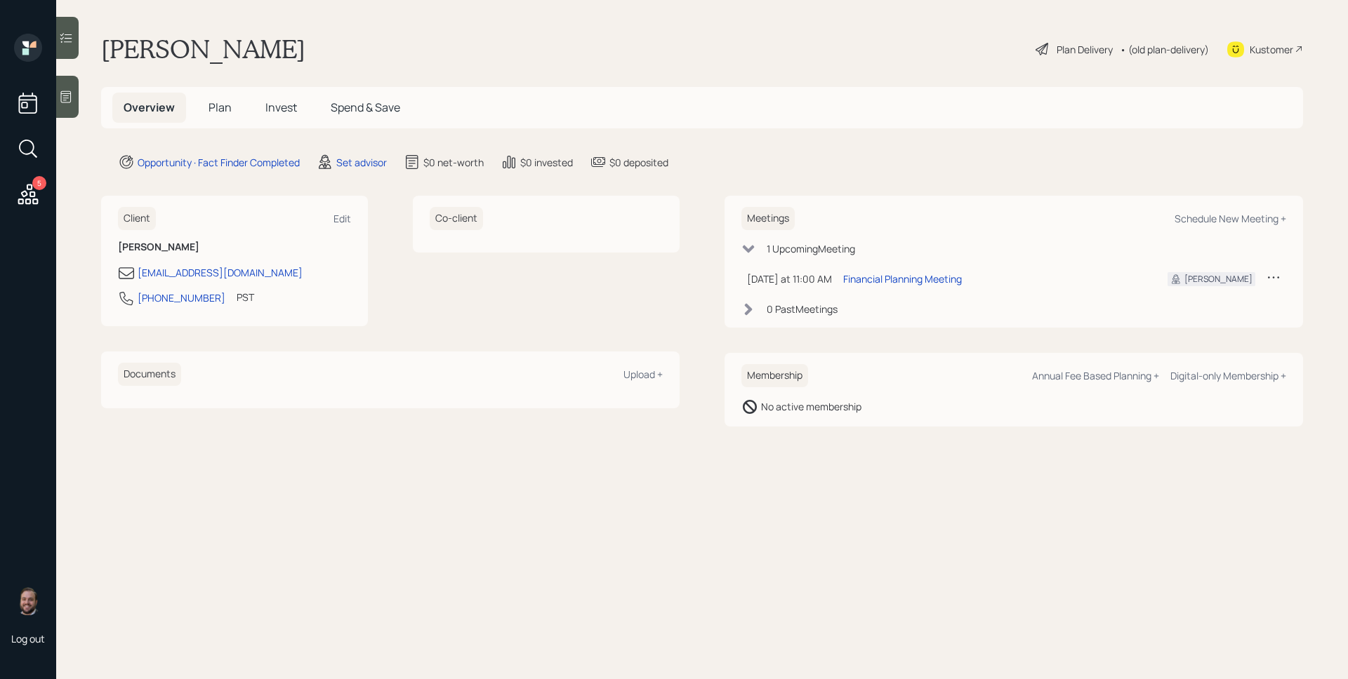  What do you see at coordinates (281, 107) in the screenshot?
I see `span: Invest` at bounding box center [281, 107].